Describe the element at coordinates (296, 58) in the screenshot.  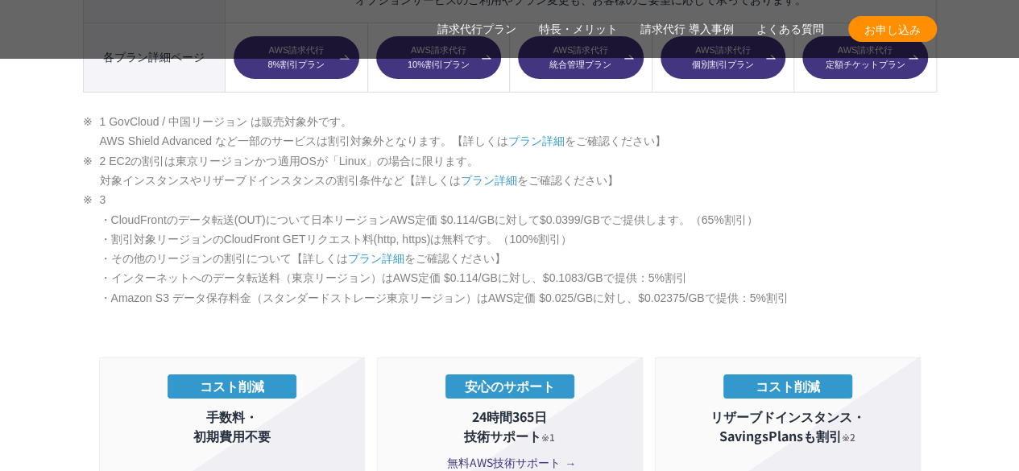
I see `a: AWS請求代行8%割引プラン` at that location.